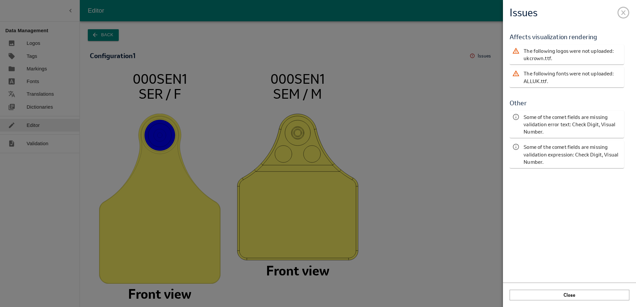 This screenshot has height=307, width=636. Describe the element at coordinates (573, 55) in the screenshot. I see `p: The following logos were not uploaded: ukcrown.ttf.` at that location.